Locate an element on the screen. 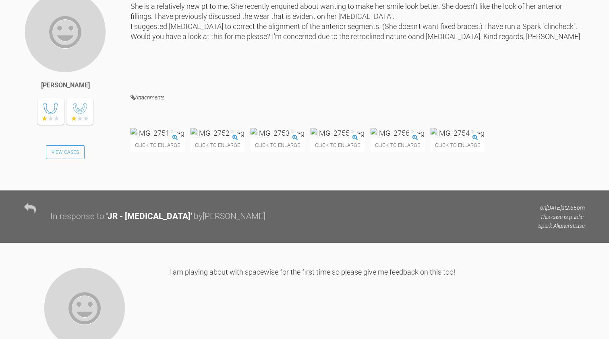  p: This case is public. is located at coordinates (562, 217).